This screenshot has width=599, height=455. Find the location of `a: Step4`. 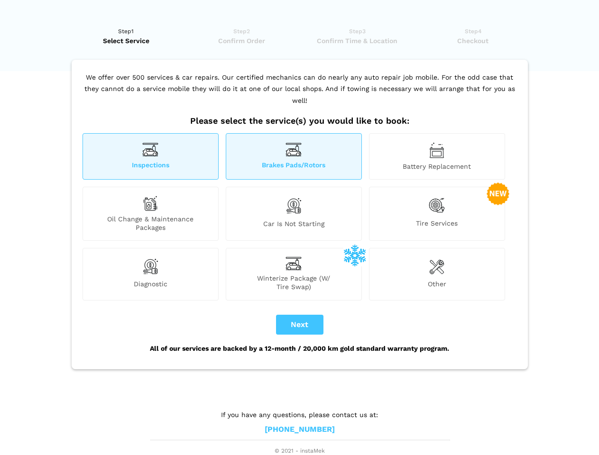

a: Step4 is located at coordinates (473, 36).